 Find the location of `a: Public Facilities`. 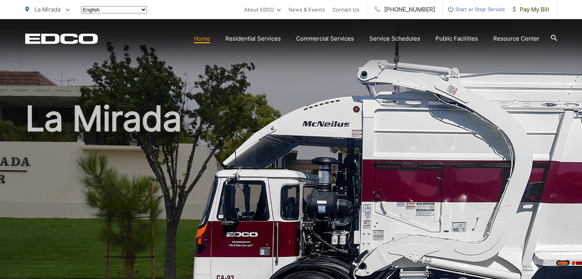

a: Public Facilities is located at coordinates (456, 39).